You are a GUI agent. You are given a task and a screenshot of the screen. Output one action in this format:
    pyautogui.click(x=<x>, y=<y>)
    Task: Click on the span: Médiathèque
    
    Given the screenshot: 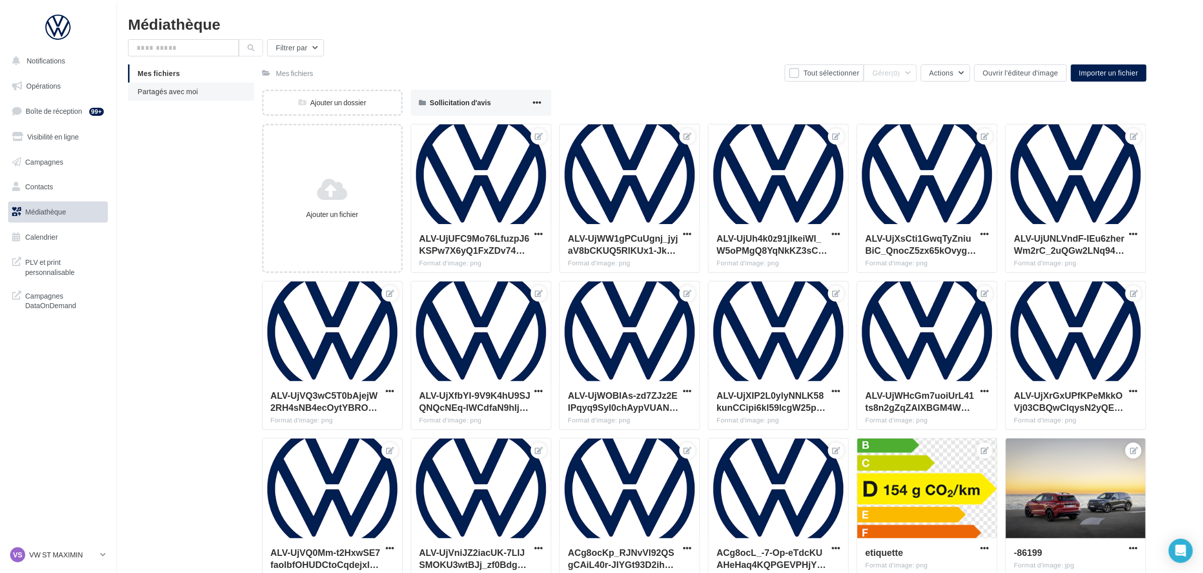 What is the action you would take?
    pyautogui.click(x=45, y=212)
    